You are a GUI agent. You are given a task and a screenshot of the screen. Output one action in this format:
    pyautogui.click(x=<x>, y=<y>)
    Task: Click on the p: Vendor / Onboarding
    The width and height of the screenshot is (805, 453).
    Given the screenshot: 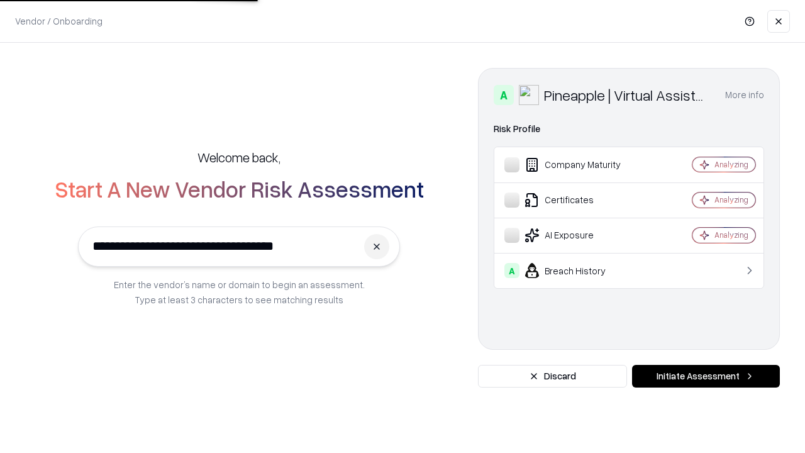 What is the action you would take?
    pyautogui.click(x=59, y=21)
    